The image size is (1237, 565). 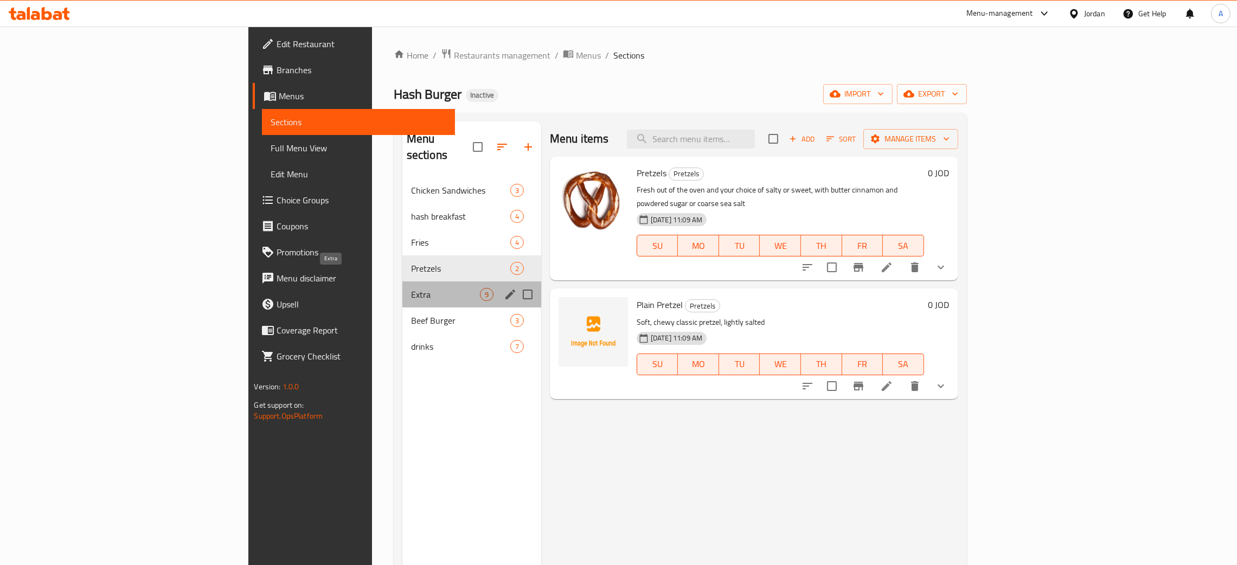 What do you see at coordinates (460, 216) in the screenshot?
I see `span: hash breakfast` at bounding box center [460, 216].